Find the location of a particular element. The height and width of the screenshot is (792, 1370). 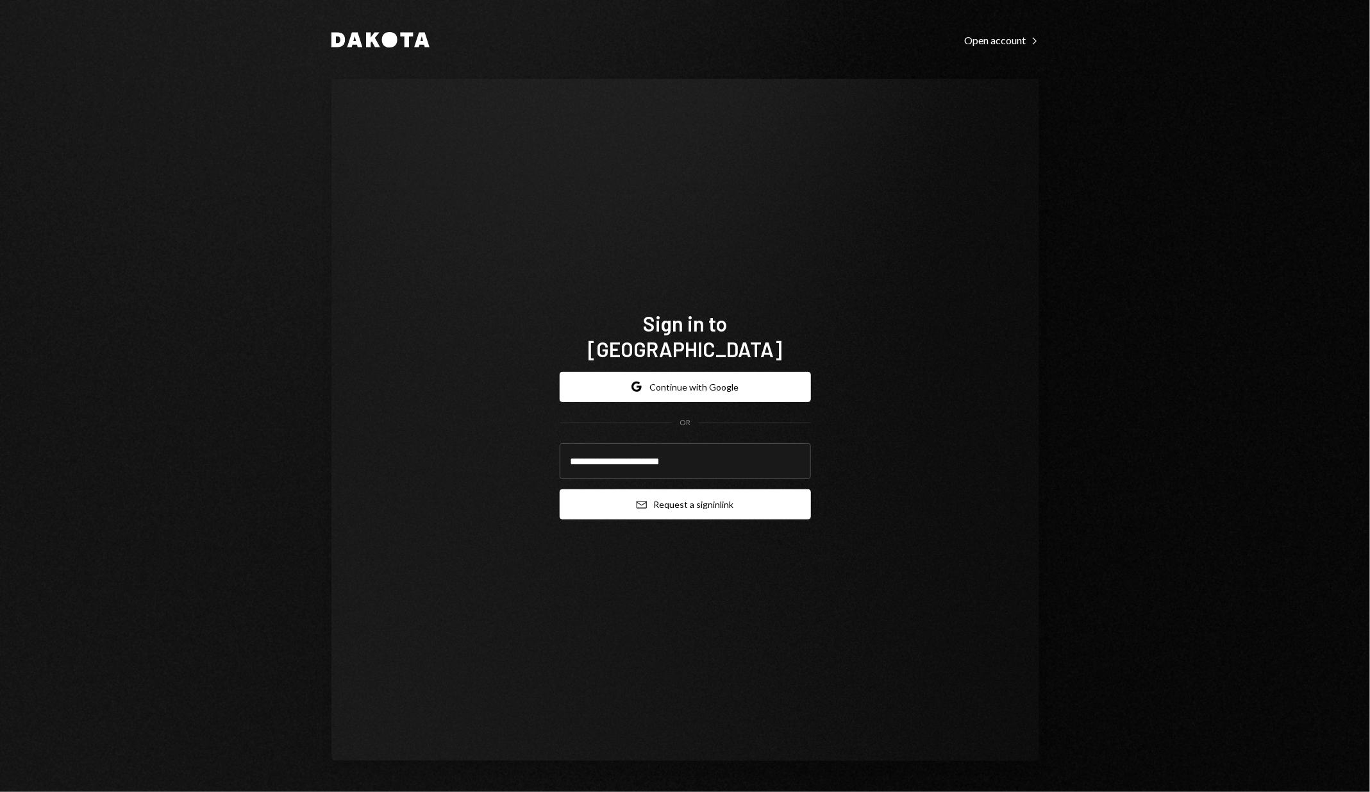

div: Open account is located at coordinates (1002, 40).